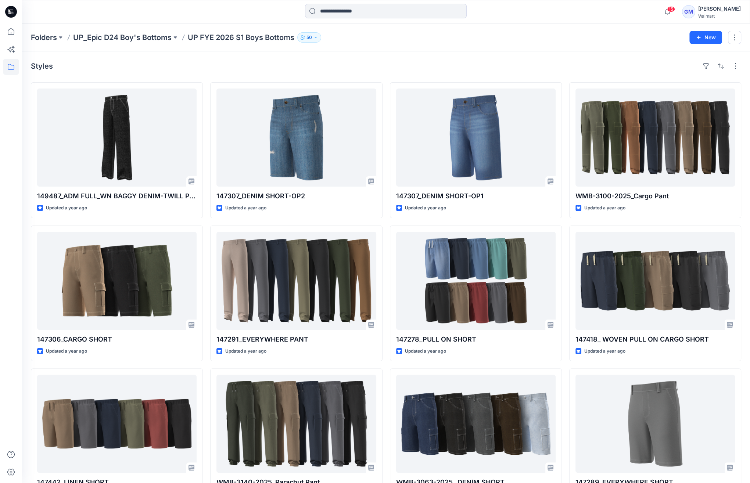 This screenshot has height=483, width=750. Describe the element at coordinates (476, 196) in the screenshot. I see `p: 147307_DENIM SHORT-OP1` at that location.